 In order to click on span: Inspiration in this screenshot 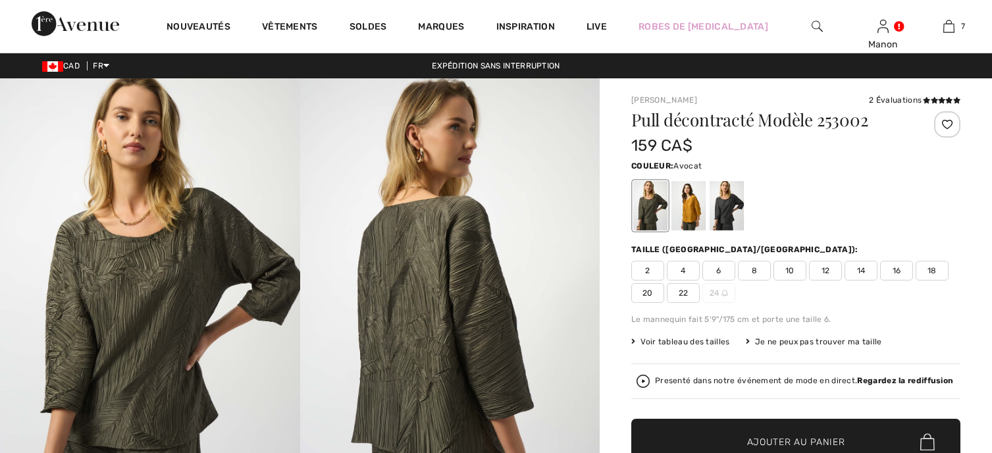, I will do `click(525, 28)`.